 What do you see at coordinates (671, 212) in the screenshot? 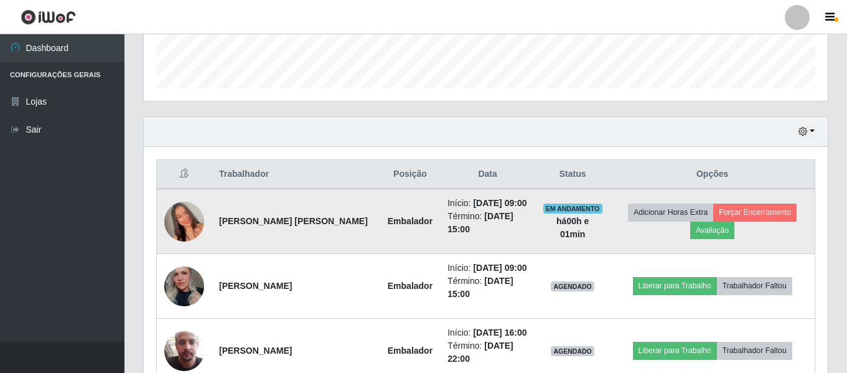
I see `button: Adicionar Horas Extra` at bounding box center [671, 212].